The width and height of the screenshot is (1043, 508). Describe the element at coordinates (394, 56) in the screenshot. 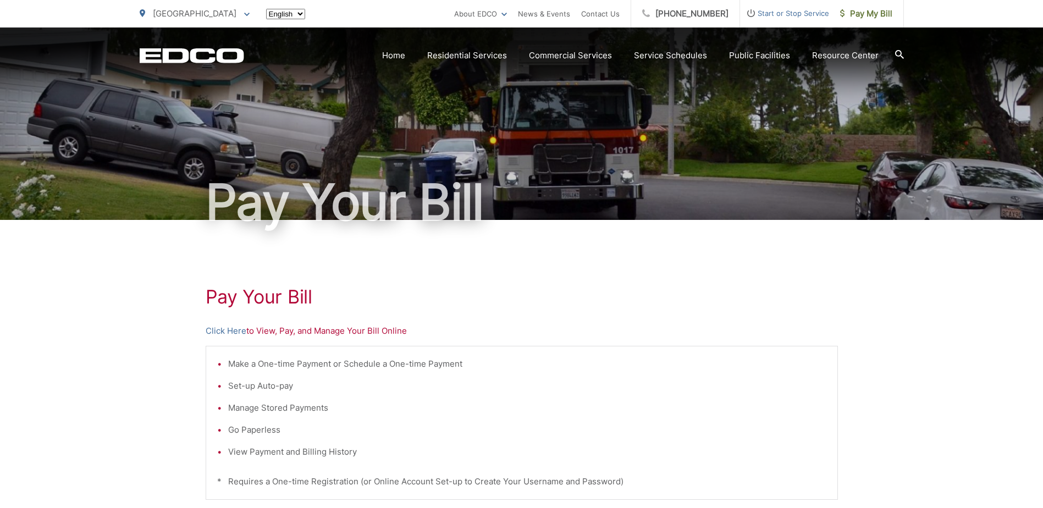

I see `a: Home` at that location.